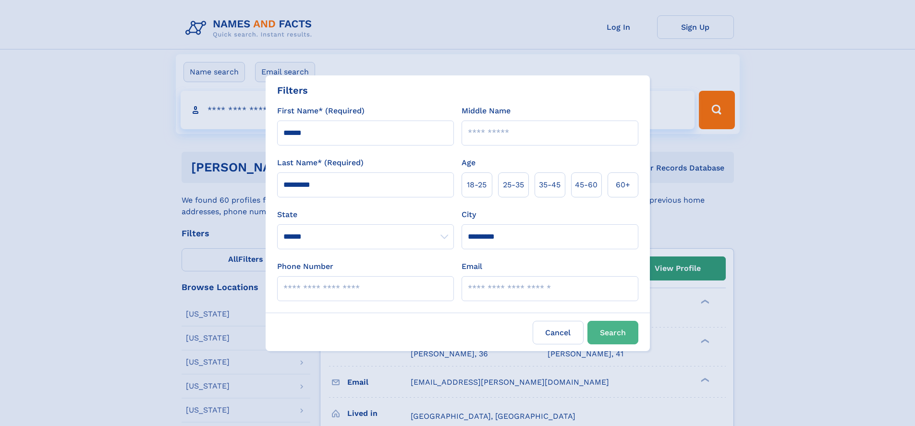 Image resolution: width=915 pixels, height=426 pixels. What do you see at coordinates (321, 111) in the screenshot?
I see `label: First Name* (Required)` at bounding box center [321, 111].